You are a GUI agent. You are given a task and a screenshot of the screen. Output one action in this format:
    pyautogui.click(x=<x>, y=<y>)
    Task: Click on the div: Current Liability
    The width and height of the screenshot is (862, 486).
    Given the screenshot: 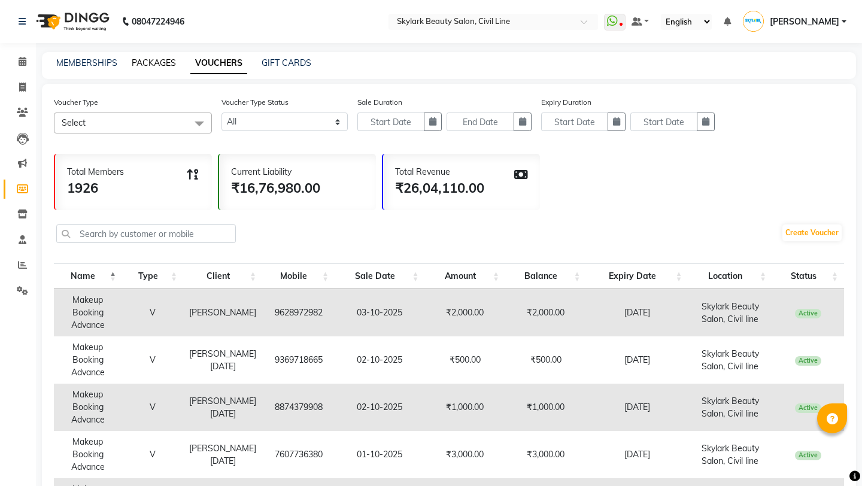 What is the action you would take?
    pyautogui.click(x=275, y=172)
    